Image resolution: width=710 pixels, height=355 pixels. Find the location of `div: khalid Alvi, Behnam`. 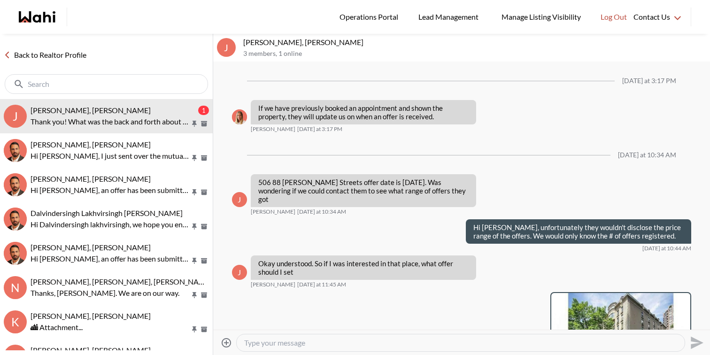

div: khalid Alvi, Behnam is located at coordinates (15, 184).